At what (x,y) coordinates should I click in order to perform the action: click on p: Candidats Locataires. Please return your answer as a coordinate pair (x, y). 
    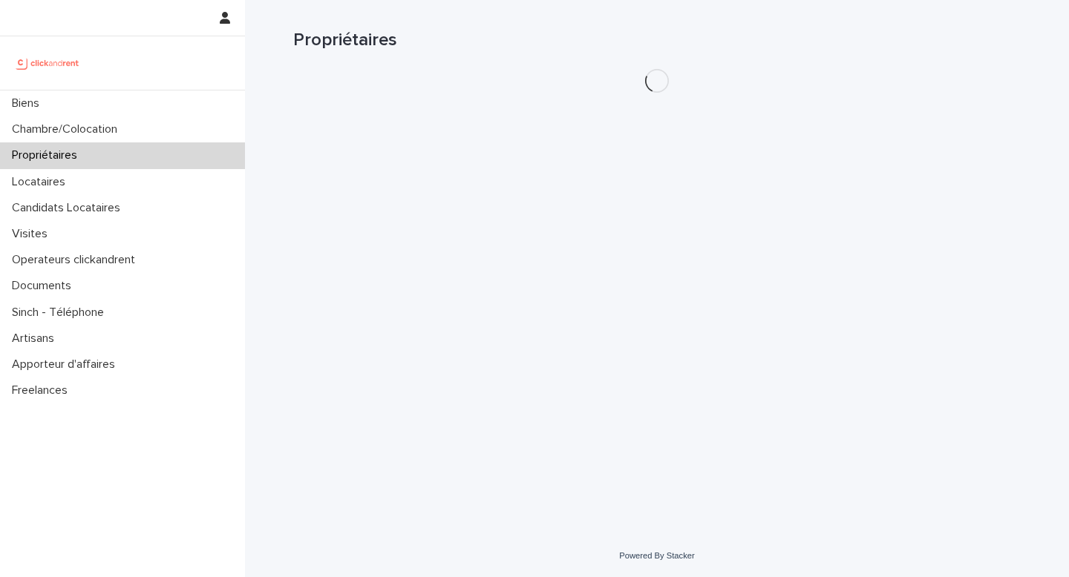
    Looking at the image, I should click on (69, 208).